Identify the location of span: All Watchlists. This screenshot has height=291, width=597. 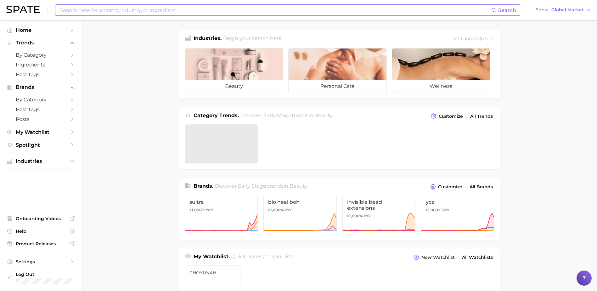
(477, 257).